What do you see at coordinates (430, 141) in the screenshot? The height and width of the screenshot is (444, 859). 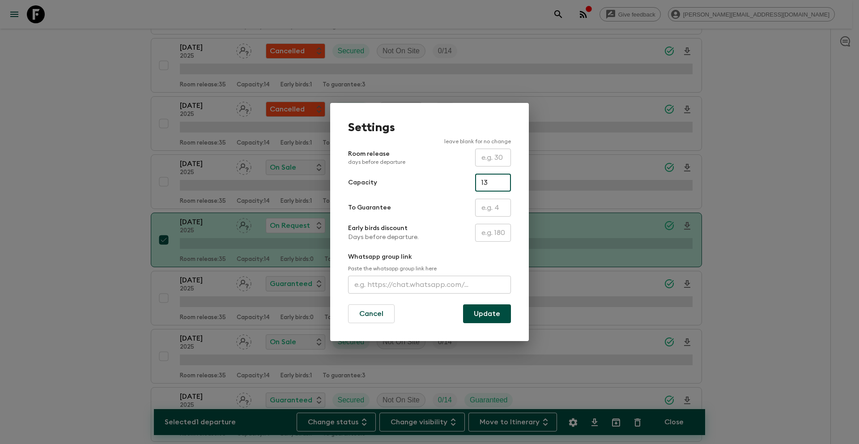 I see `p: leave blank for no change` at bounding box center [430, 141].